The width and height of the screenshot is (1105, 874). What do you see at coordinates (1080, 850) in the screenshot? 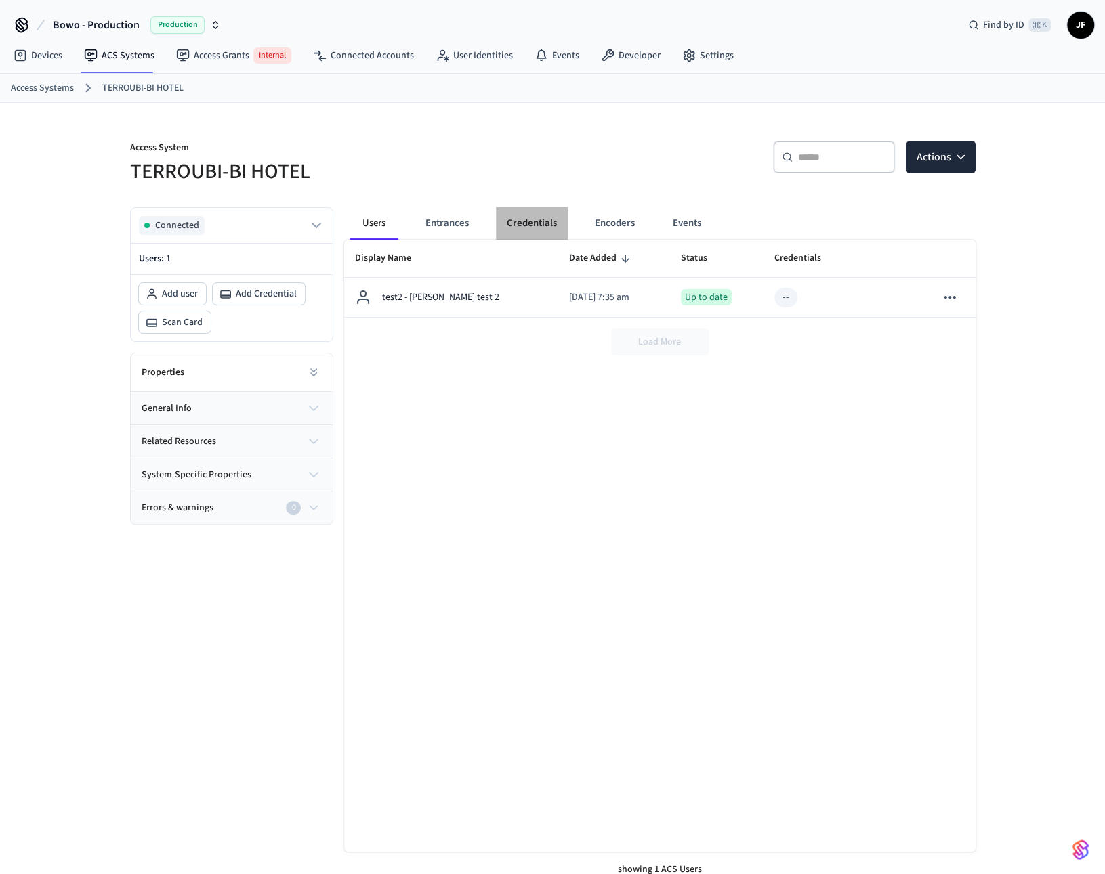
I see `img: SeamLogoGradient.69752ec5.svg` at bounding box center [1080, 850].